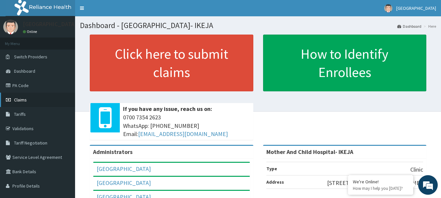 This screenshot has width=441, height=198. Describe the element at coordinates (64, 142) in the screenshot. I see `textarea: Type your message and hit 'Enter'` at that location.